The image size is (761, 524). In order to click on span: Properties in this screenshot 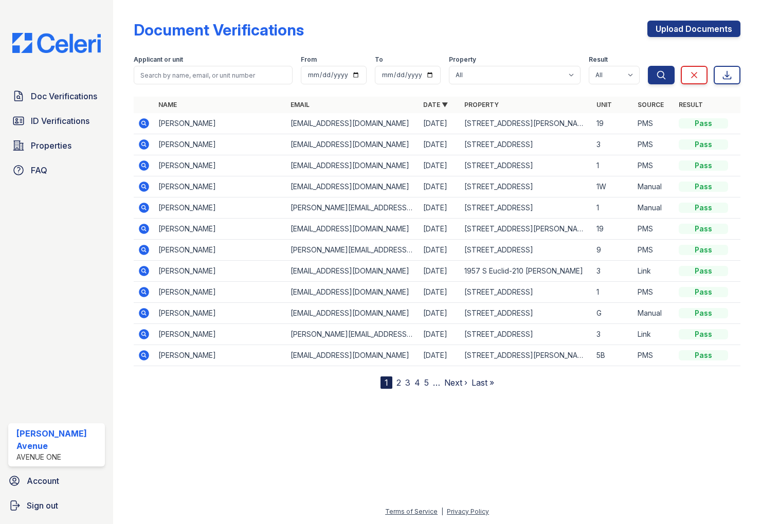, I will do `click(51, 146)`.